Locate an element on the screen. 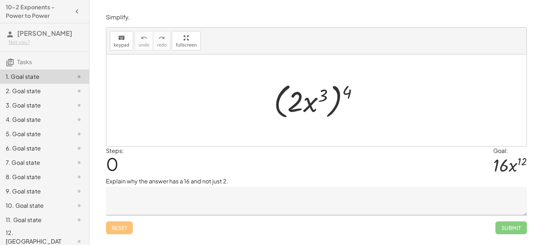 The image size is (543, 245). span: redo is located at coordinates (161, 45).